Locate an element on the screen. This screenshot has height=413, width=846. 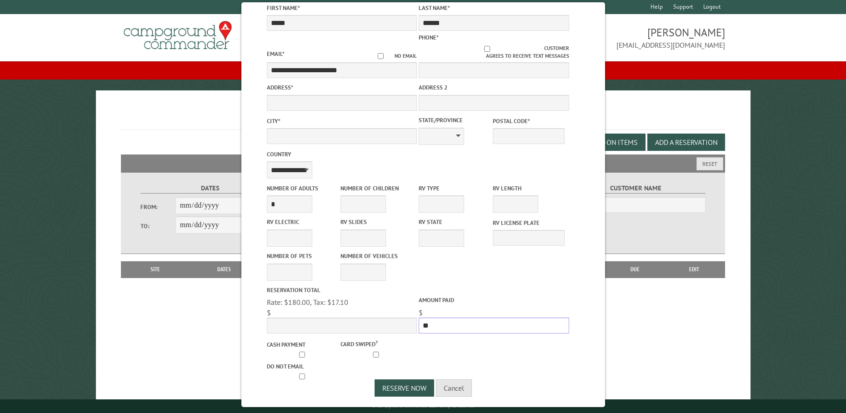
label: Number of Pets is located at coordinates (302, 256).